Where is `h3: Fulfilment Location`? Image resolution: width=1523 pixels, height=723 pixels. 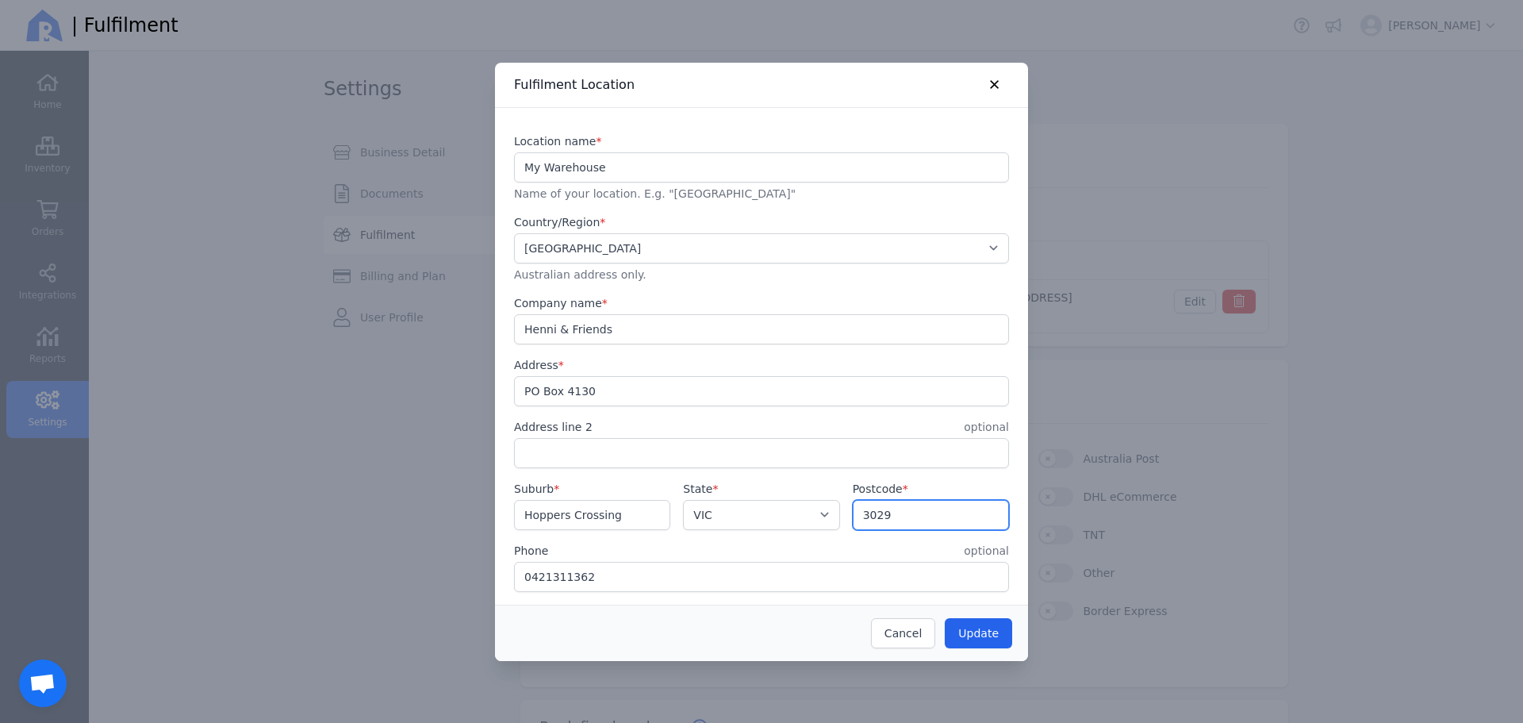 h3: Fulfilment Location is located at coordinates (574, 85).